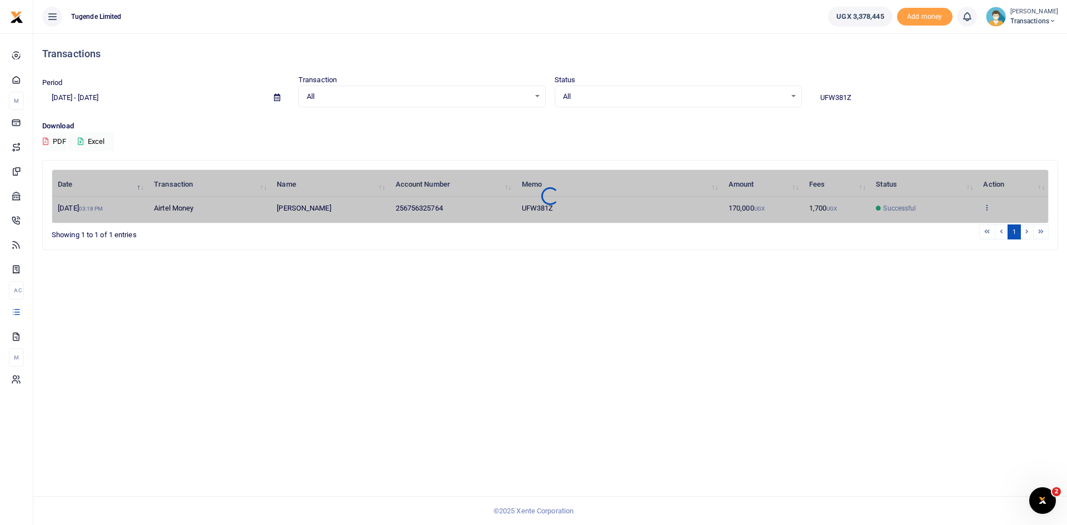  I want to click on span: Transactions, so click(1034, 21).